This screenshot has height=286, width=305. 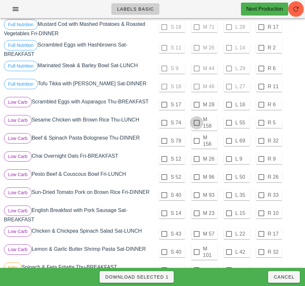 What do you see at coordinates (209, 159) in the screenshot?
I see `label: M 26` at bounding box center [209, 159].